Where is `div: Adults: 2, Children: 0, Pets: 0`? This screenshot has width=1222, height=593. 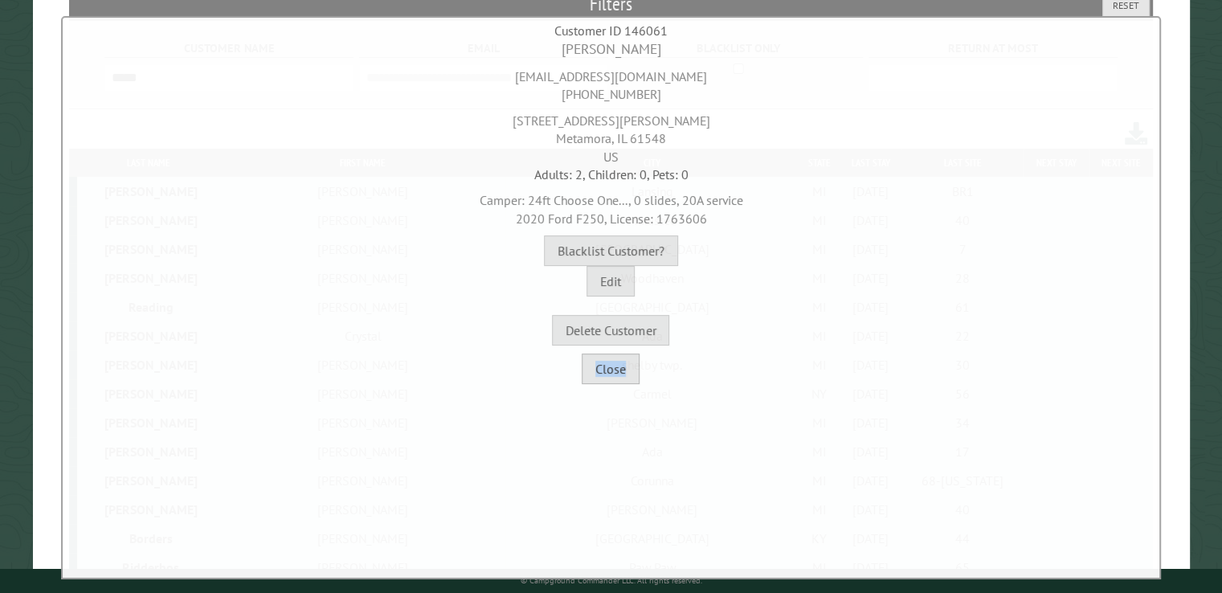
div: Adults: 2, Children: 0, Pets: 0 is located at coordinates (611, 174).